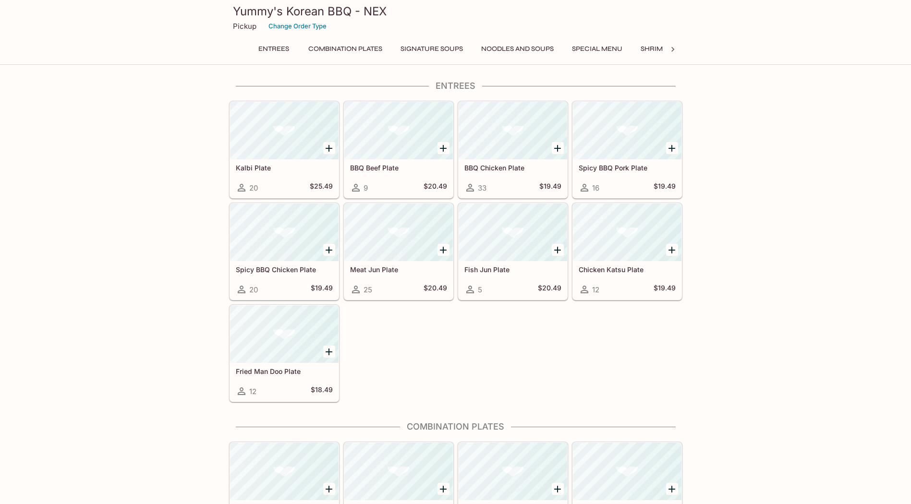 Image resolution: width=911 pixels, height=504 pixels. Describe the element at coordinates (627, 131) in the screenshot. I see `div: Spicy BBQ Pork Plate` at that location.